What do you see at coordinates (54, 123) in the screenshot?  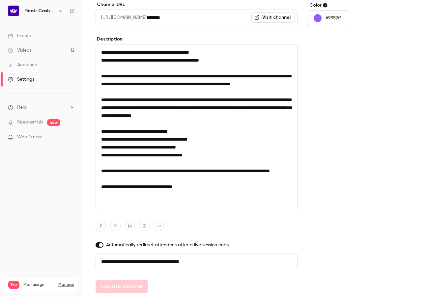 I see `span: new` at bounding box center [54, 123].